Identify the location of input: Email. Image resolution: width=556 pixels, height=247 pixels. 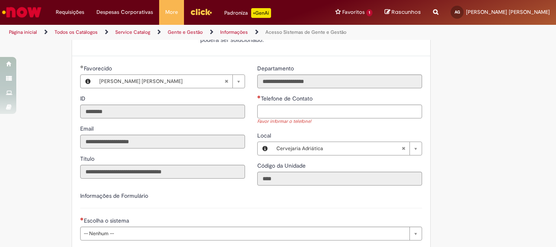
(163, 142).